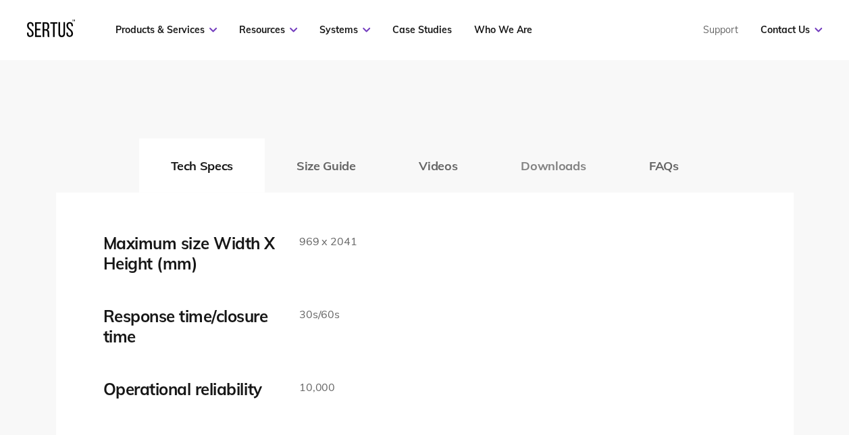 This screenshot has width=849, height=435. What do you see at coordinates (438, 166) in the screenshot?
I see `button: Videos` at bounding box center [438, 166].